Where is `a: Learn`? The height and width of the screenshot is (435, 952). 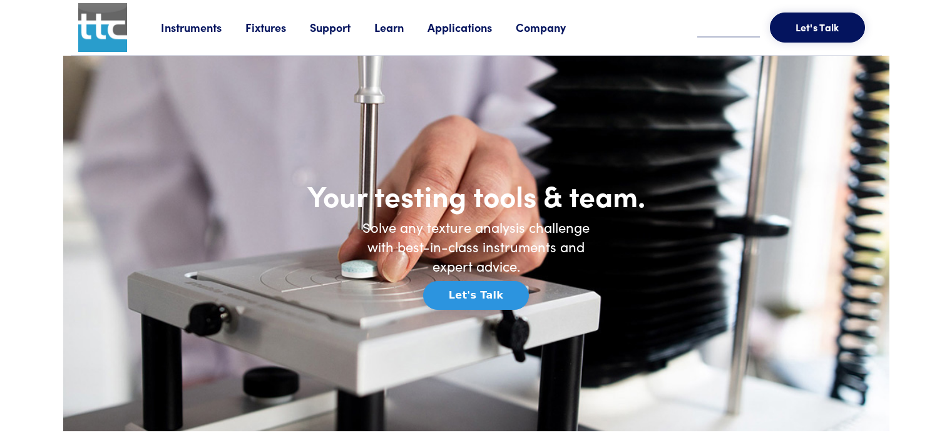 a: Learn is located at coordinates (401, 27).